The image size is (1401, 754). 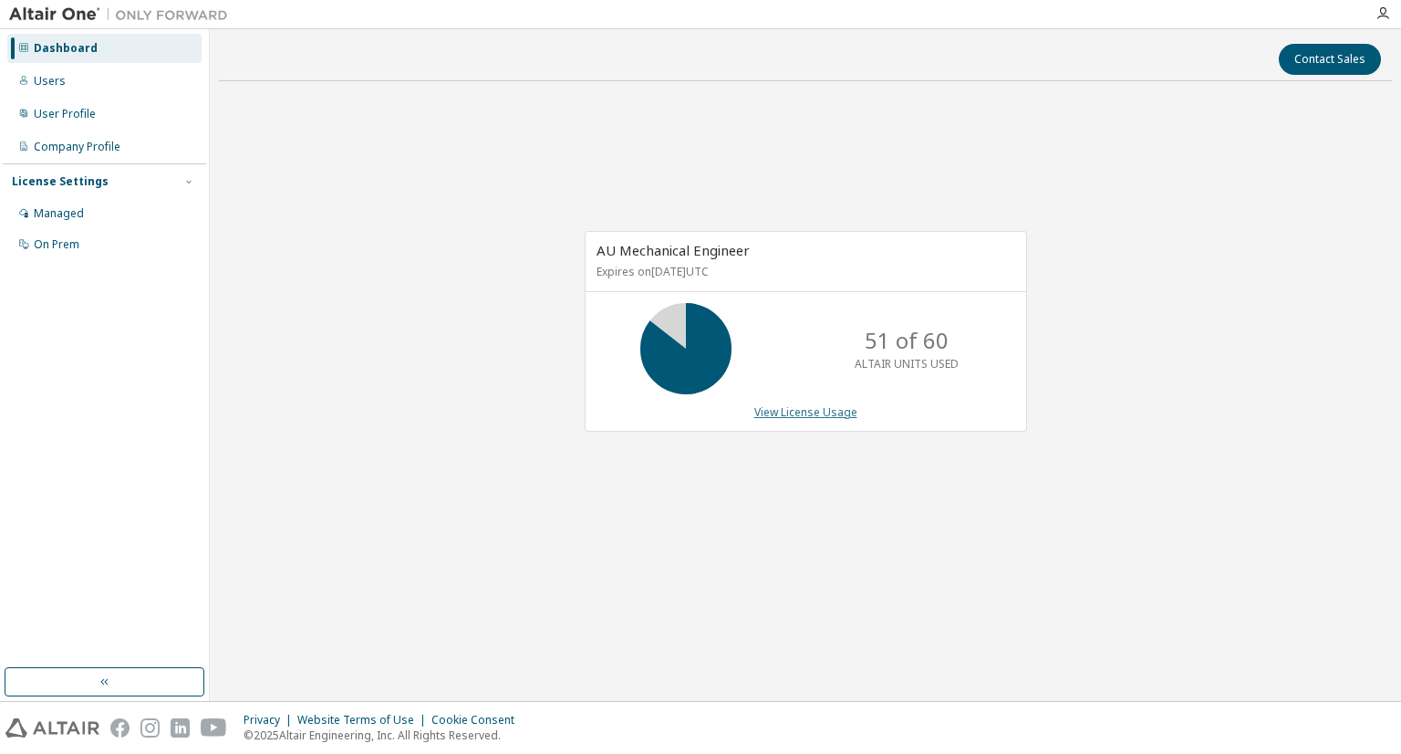 What do you see at coordinates (150, 727) in the screenshot?
I see `img: instagram.svg` at bounding box center [150, 727].